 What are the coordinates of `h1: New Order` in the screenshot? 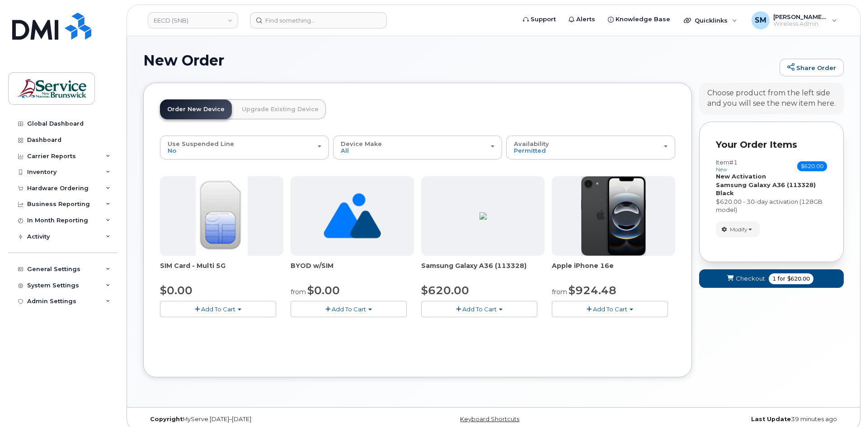 It's located at (459, 60).